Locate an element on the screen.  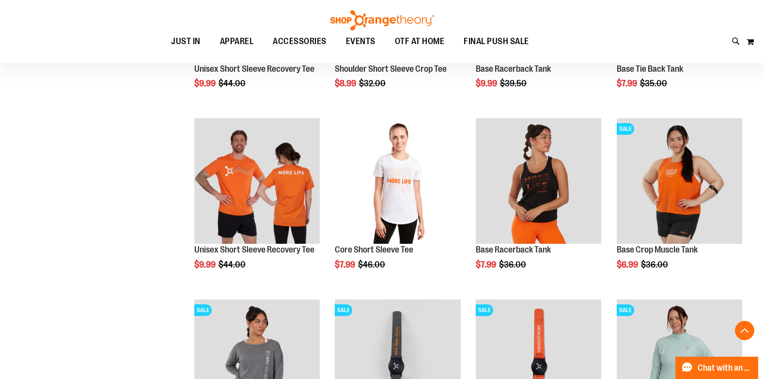
span: APPAREL is located at coordinates (237, 41).